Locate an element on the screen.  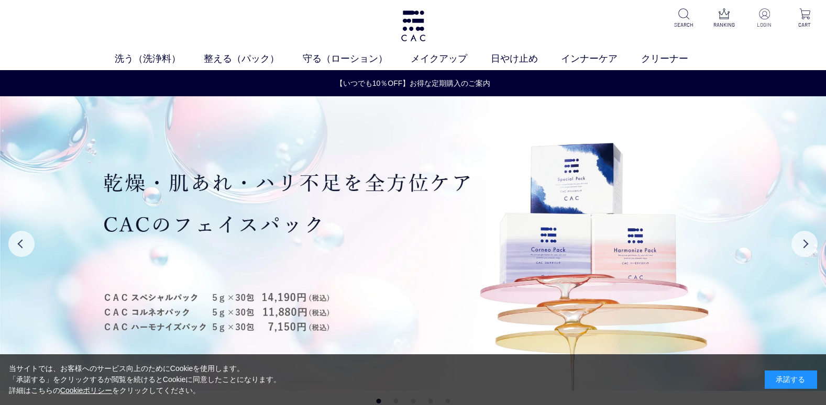
a: SEARCH is located at coordinates (684, 18).